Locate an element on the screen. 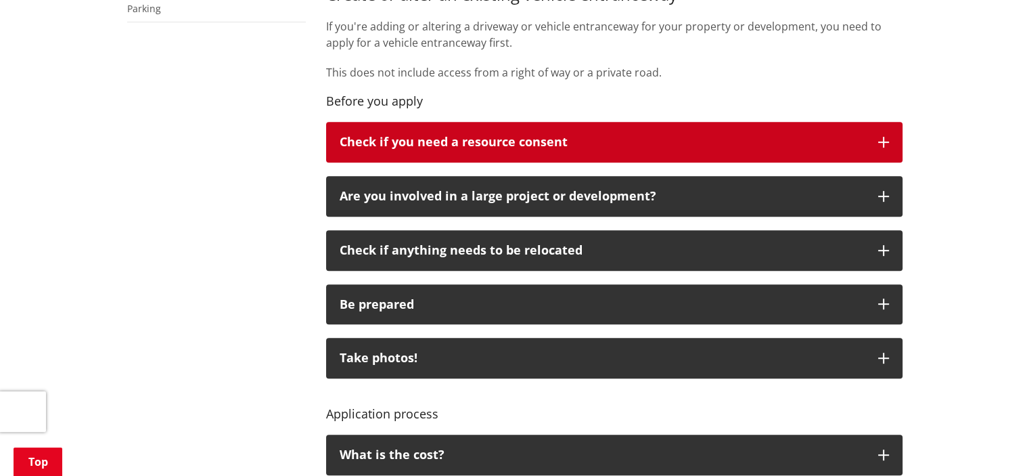 The width and height of the screenshot is (1029, 476). a: Parking is located at coordinates (144, 8).